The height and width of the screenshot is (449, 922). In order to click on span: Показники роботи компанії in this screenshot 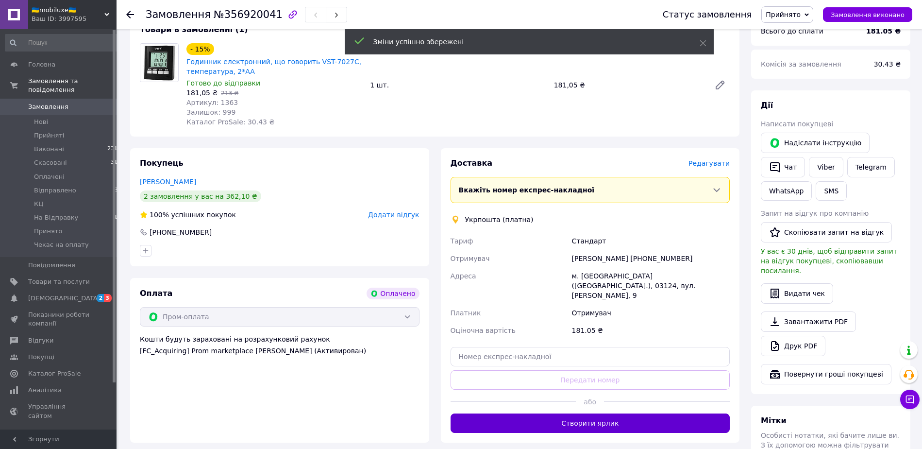, I will do `click(59, 319)`.